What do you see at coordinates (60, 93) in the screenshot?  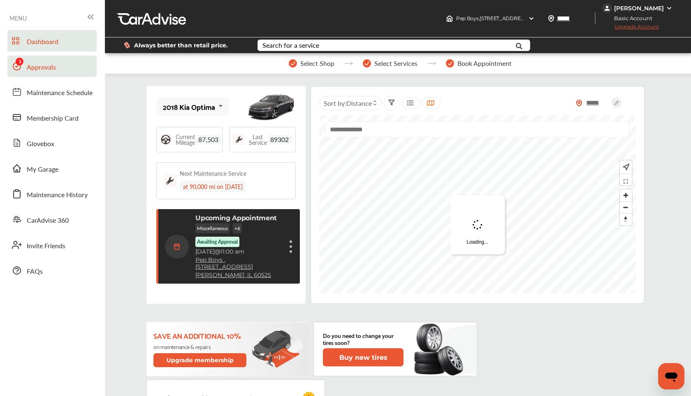 I see `span: Maintenance Schedule` at bounding box center [60, 93].